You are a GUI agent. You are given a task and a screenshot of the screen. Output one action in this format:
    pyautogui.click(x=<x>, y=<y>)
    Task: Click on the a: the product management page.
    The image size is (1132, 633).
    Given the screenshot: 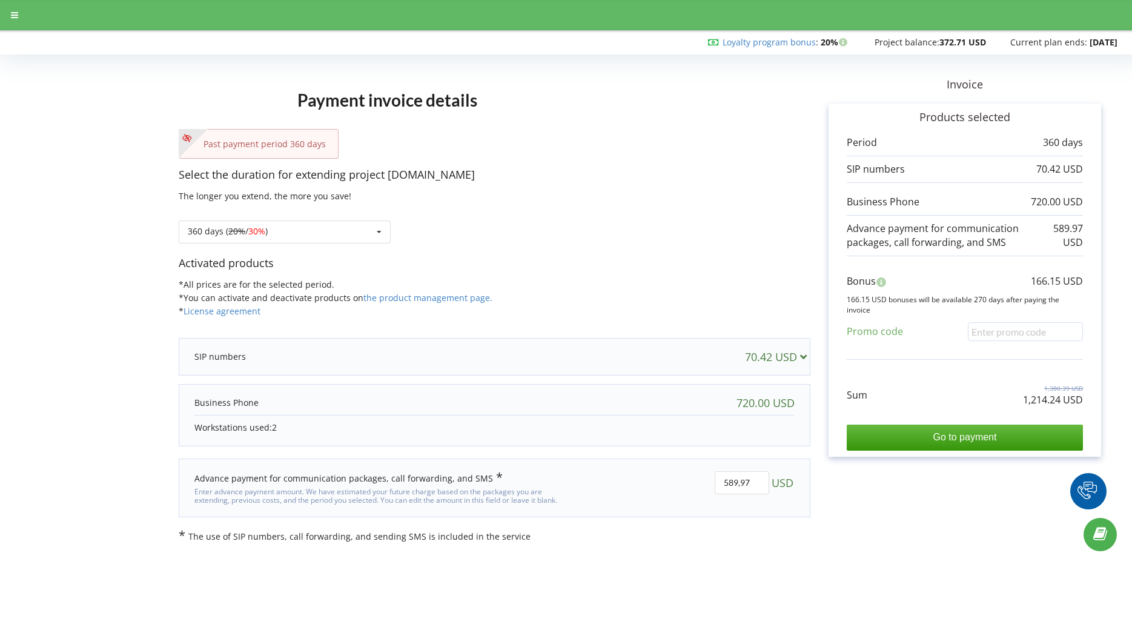 What is the action you would take?
    pyautogui.click(x=428, y=297)
    